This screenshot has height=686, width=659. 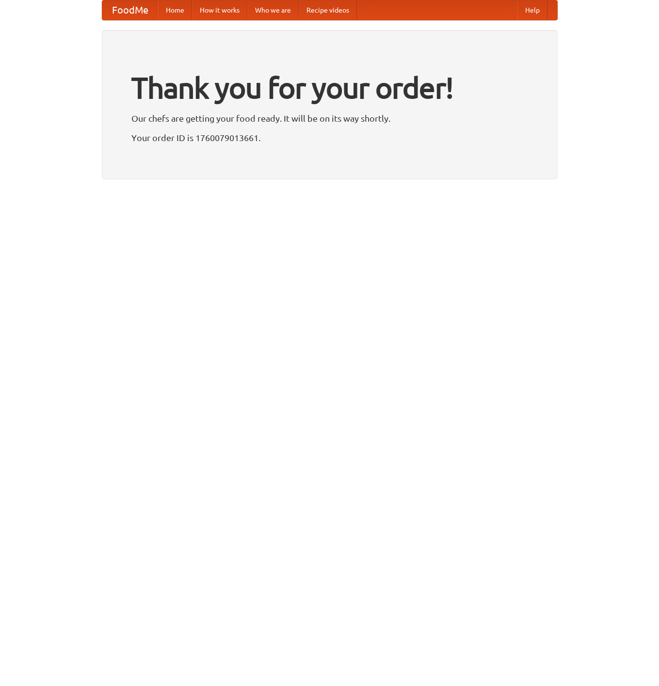 What do you see at coordinates (220, 10) in the screenshot?
I see `a: How it works` at bounding box center [220, 10].